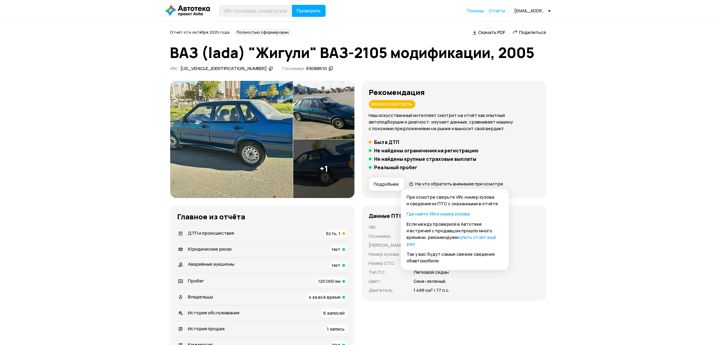 The height and width of the screenshot is (345, 716). What do you see at coordinates (196, 281) in the screenshot?
I see `span: Пробег` at bounding box center [196, 281].